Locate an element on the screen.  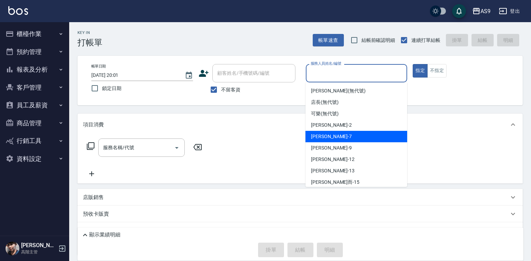
label: 服務人員姓名/編號 is located at coordinates (326, 63).